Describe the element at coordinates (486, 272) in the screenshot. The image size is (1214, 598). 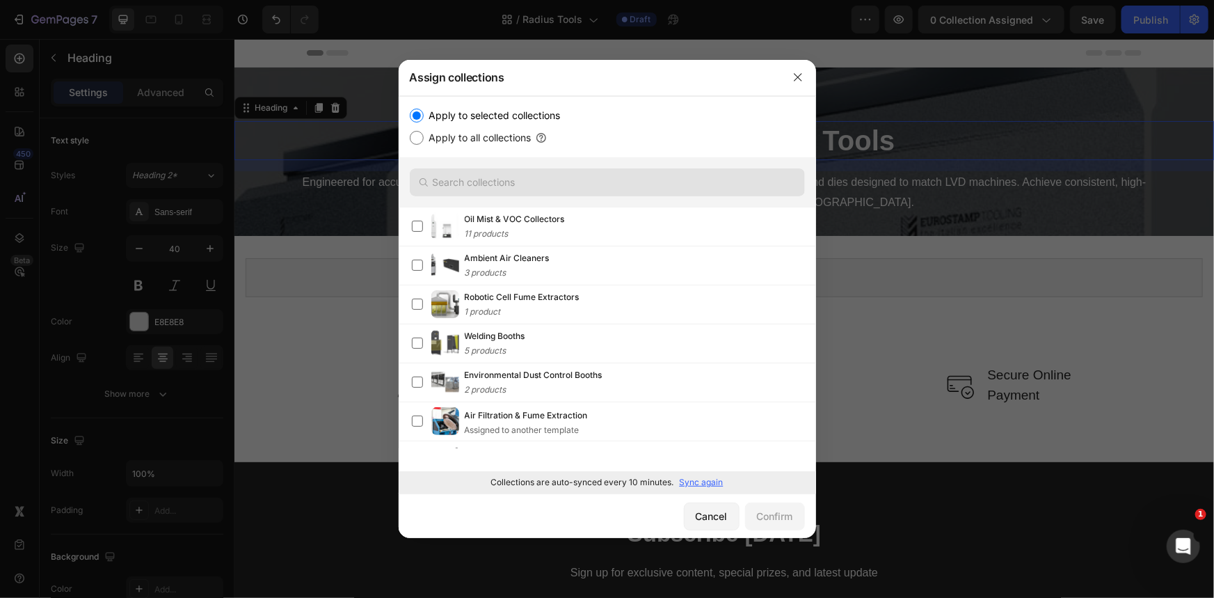
I see `span: 3 products` at that location.